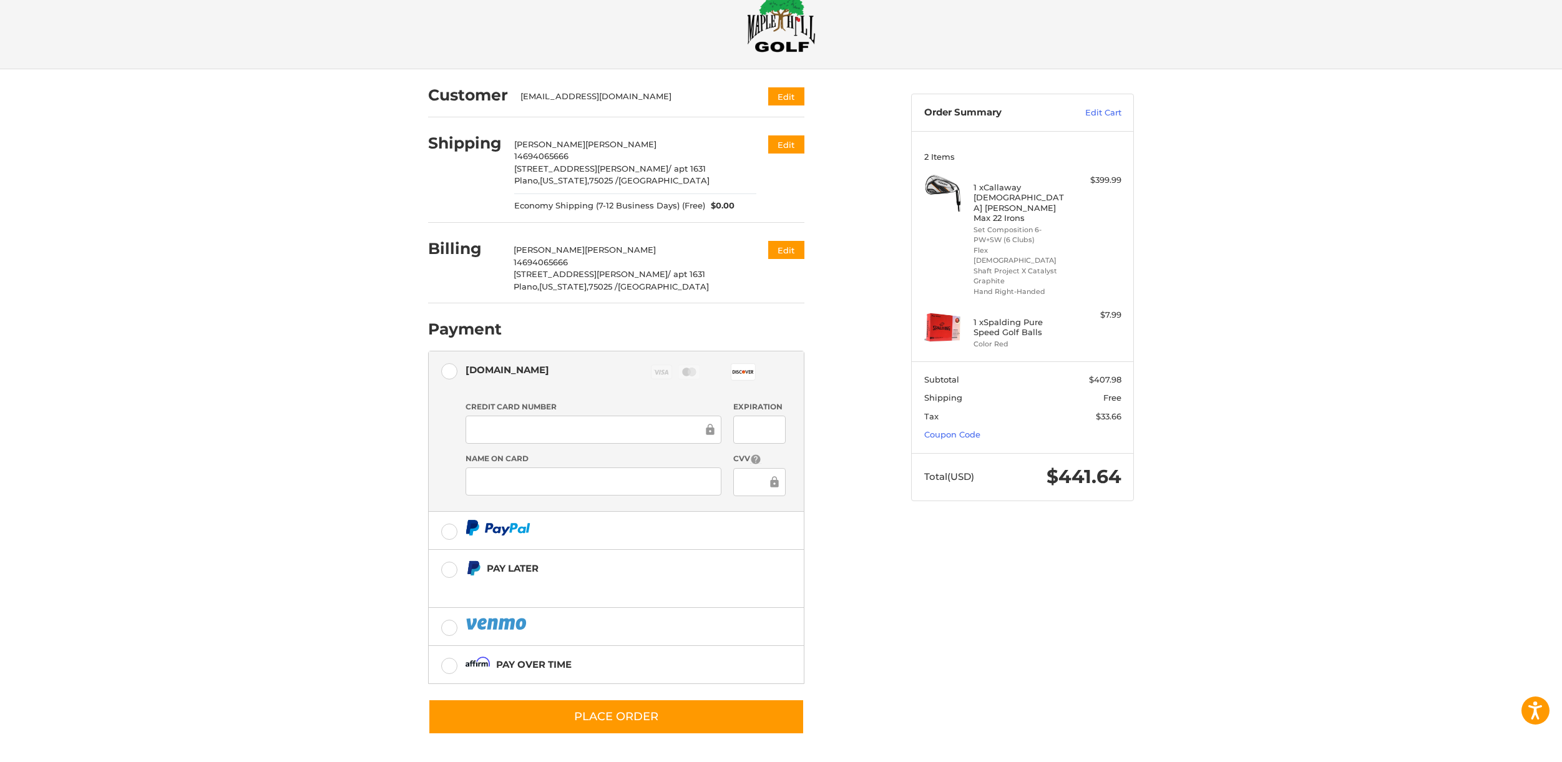 This screenshot has width=1562, height=762. I want to click on h2: Billing, so click(464, 248).